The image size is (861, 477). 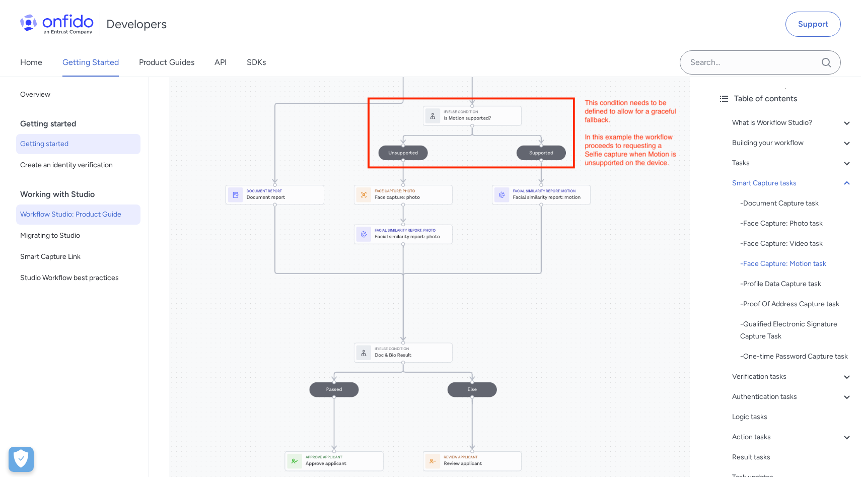 What do you see at coordinates (57, 24) in the screenshot?
I see `img: Onfido Logo` at bounding box center [57, 24].